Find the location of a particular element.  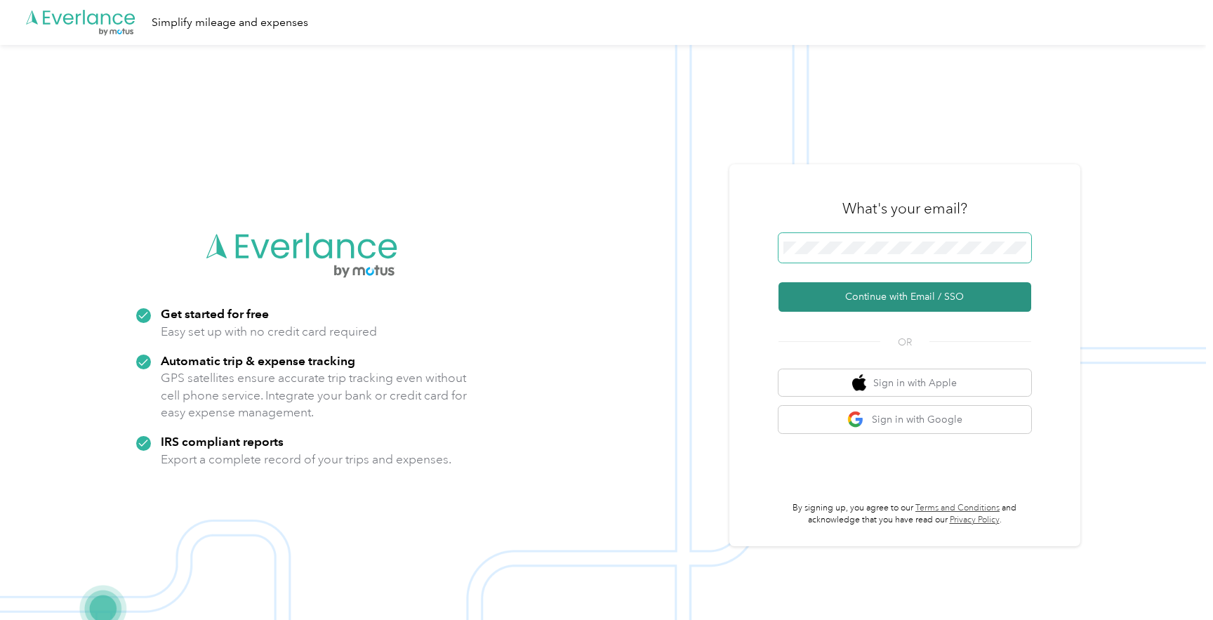

strong: Automatic trip & expense tracking is located at coordinates (258, 360).